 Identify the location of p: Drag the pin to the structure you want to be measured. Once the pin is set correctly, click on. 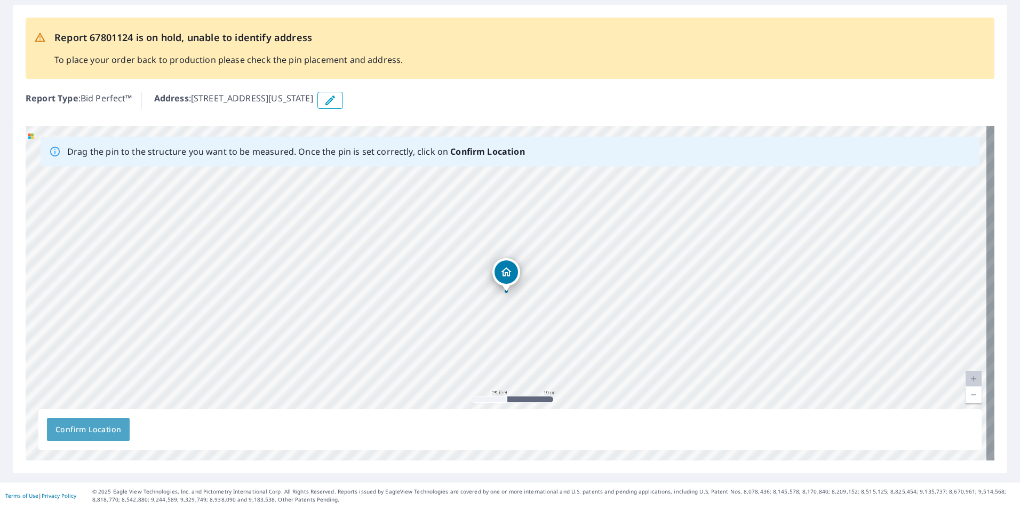
(296, 151).